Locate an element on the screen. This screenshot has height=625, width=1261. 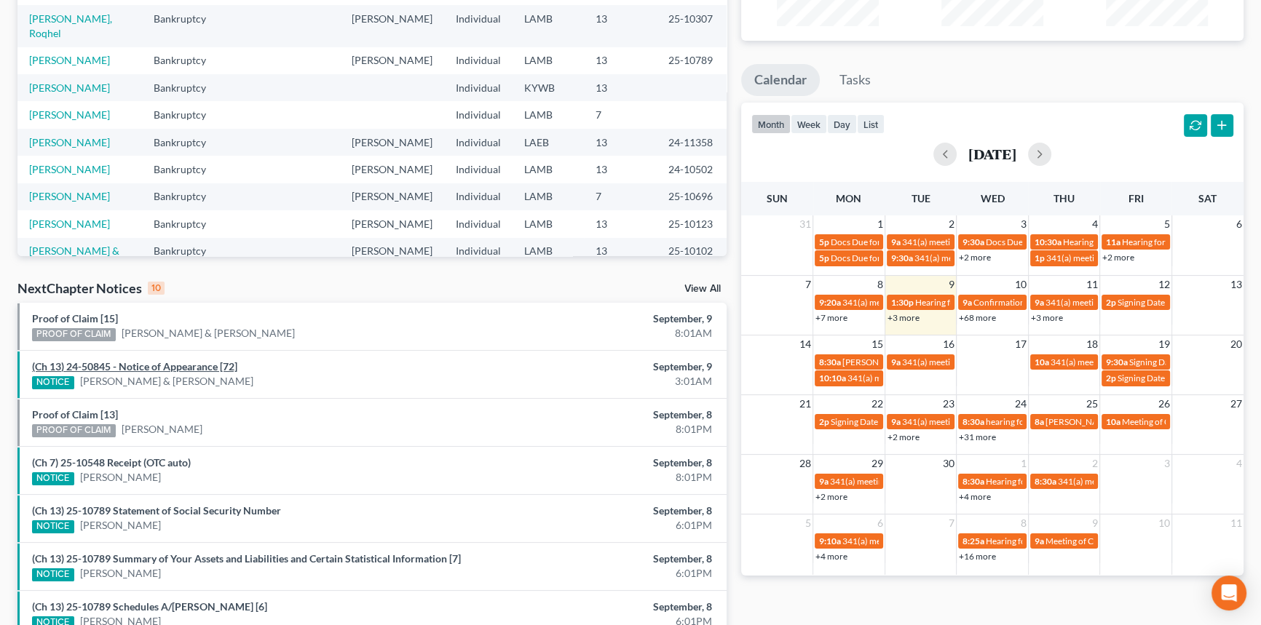
span: 22 is located at coordinates (877, 404).